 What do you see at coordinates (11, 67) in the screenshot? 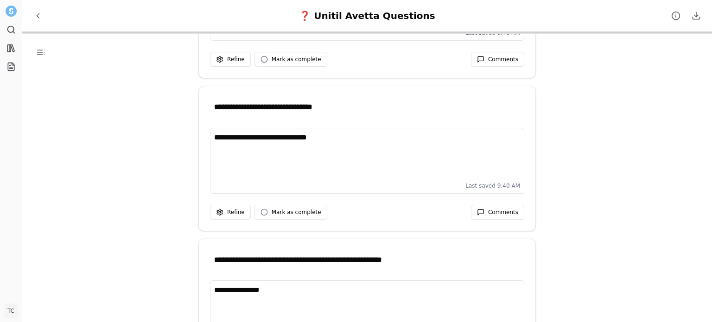
I see `a: Projects` at bounding box center [11, 67].